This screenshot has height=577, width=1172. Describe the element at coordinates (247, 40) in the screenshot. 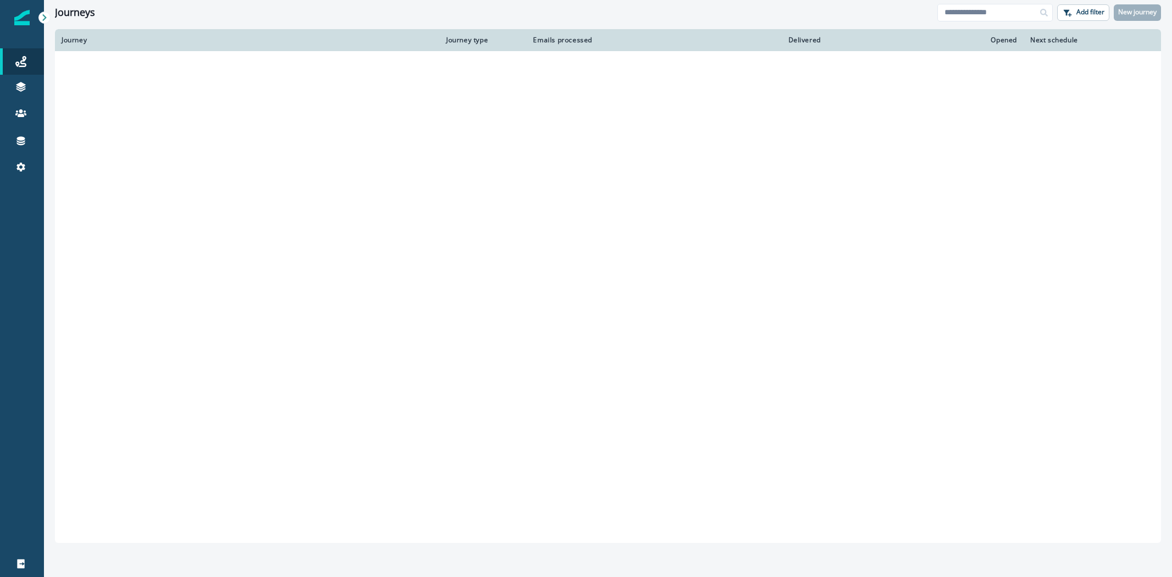

I see `div: Journey` at that location.